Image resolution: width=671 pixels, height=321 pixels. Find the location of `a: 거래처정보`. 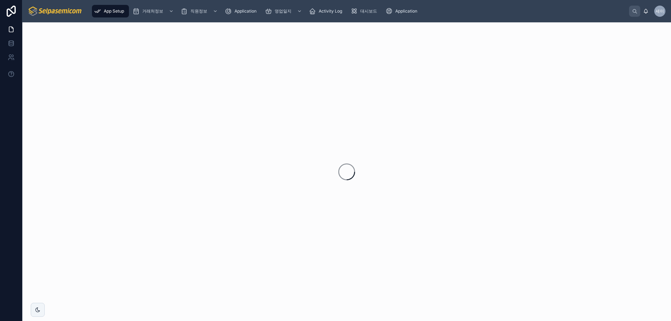

a: 거래처정보 is located at coordinates (154, 11).